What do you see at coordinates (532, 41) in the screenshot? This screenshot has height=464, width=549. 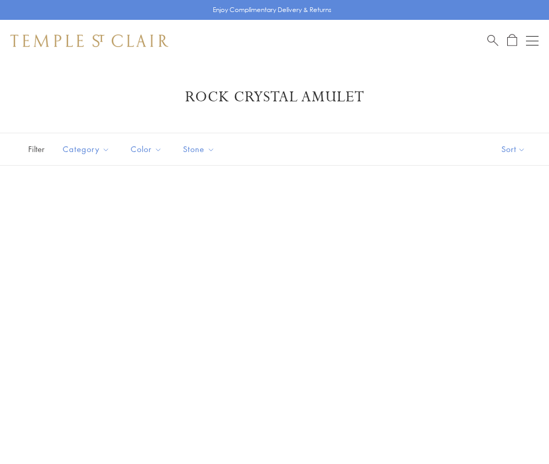 I see `button: Open navigation` at bounding box center [532, 41].